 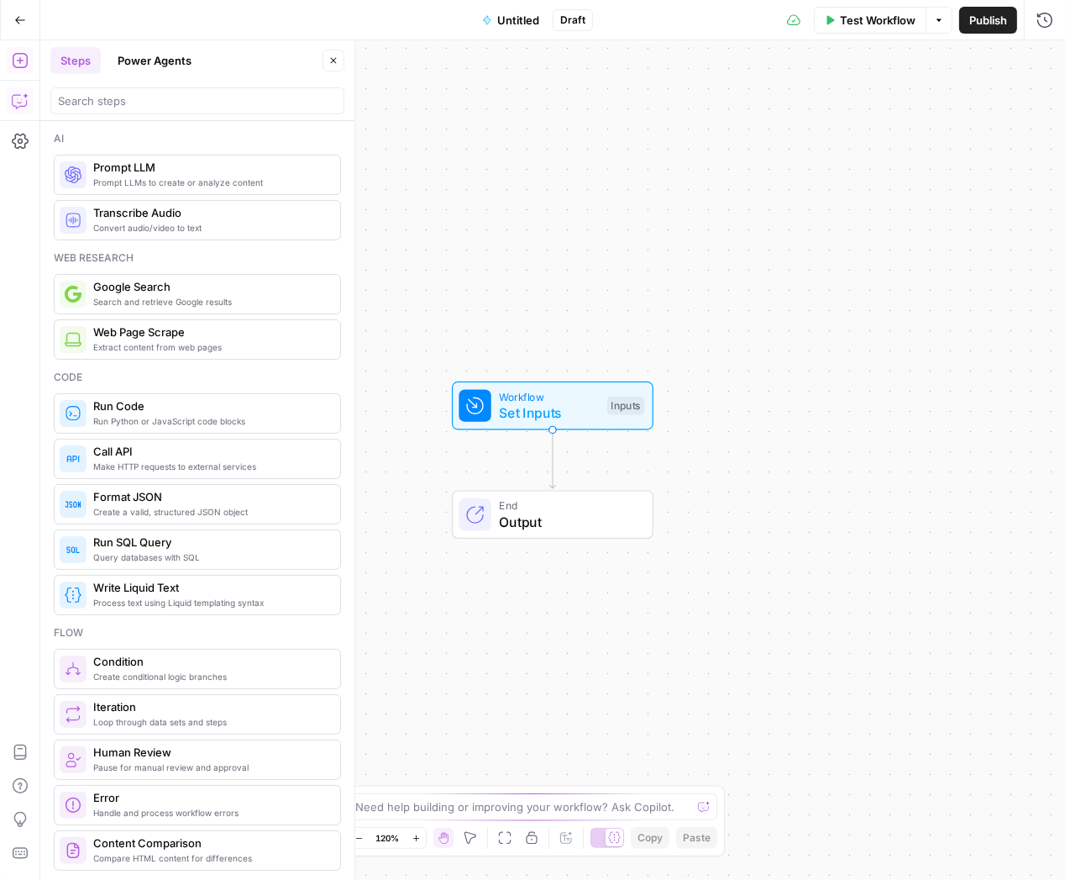 I want to click on span: Call API, so click(x=210, y=451).